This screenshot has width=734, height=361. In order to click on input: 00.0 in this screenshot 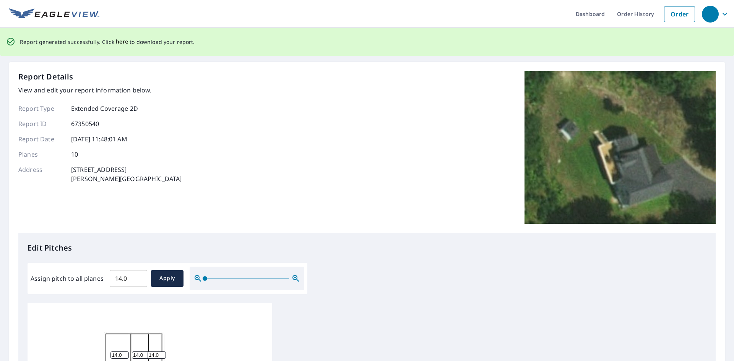, I will do `click(128, 279)`.